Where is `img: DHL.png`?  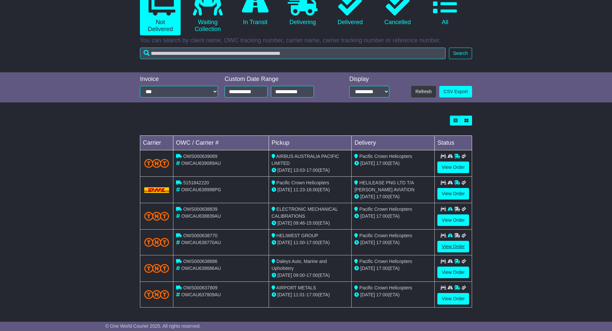
img: DHL.png is located at coordinates (156, 190).